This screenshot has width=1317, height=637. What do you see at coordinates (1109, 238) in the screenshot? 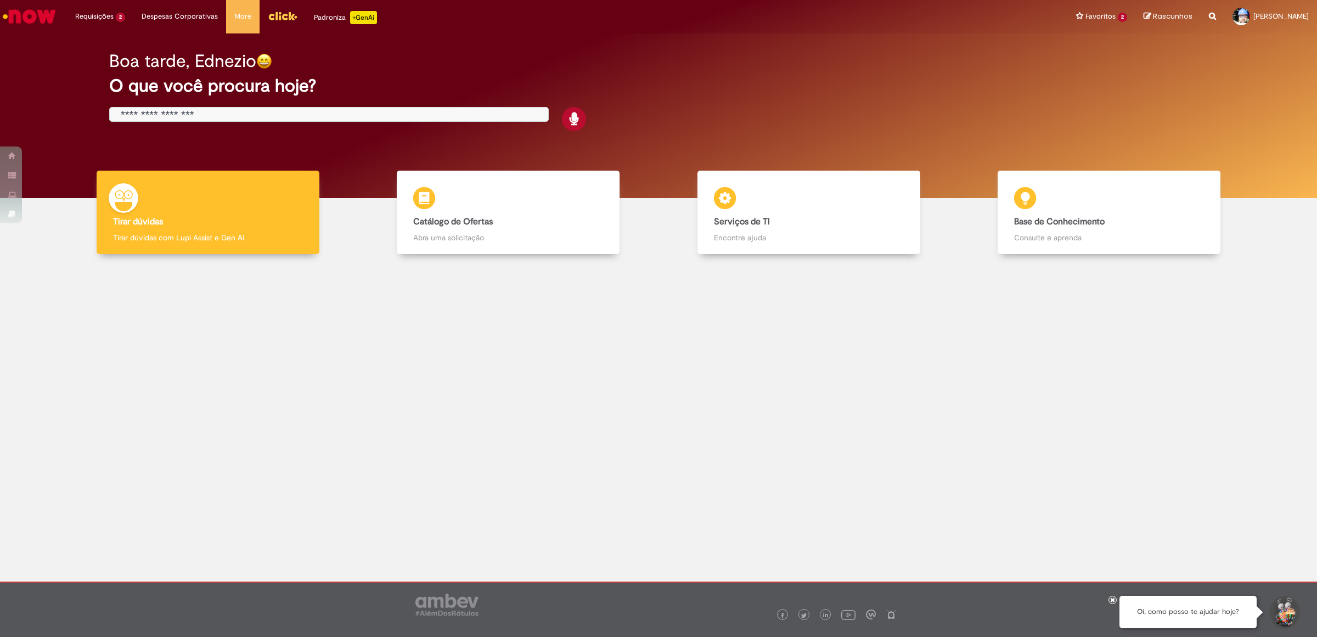
I see `p: Consulte e aprenda` at bounding box center [1109, 238].